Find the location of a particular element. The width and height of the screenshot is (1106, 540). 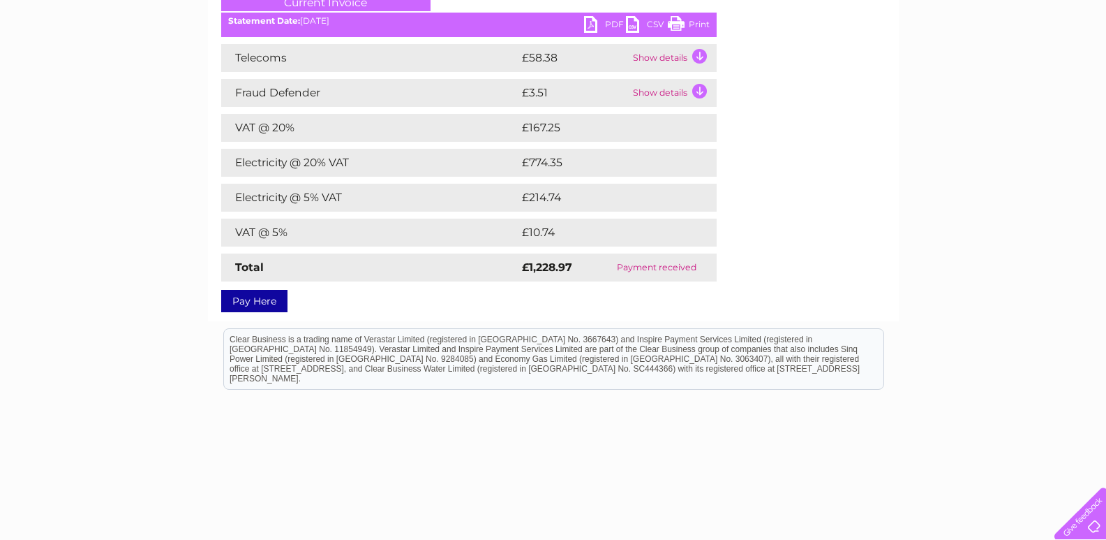

a: CSV is located at coordinates (647, 26).